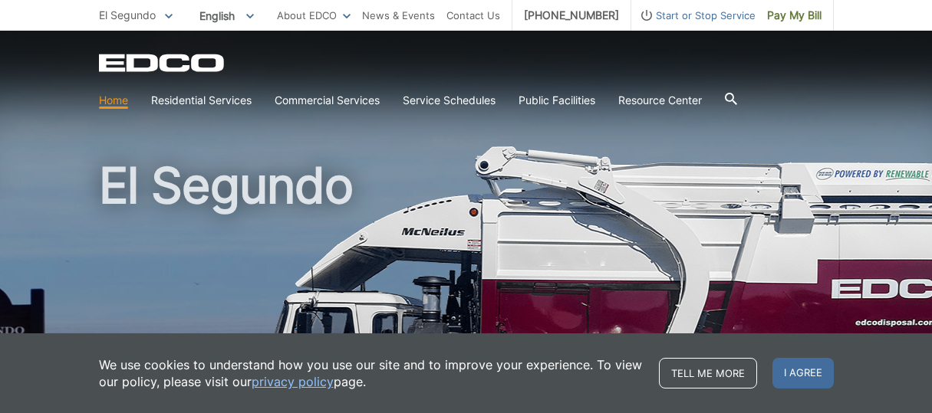 The width and height of the screenshot is (932, 413). Describe the element at coordinates (327, 100) in the screenshot. I see `a: Commercial Services` at that location.